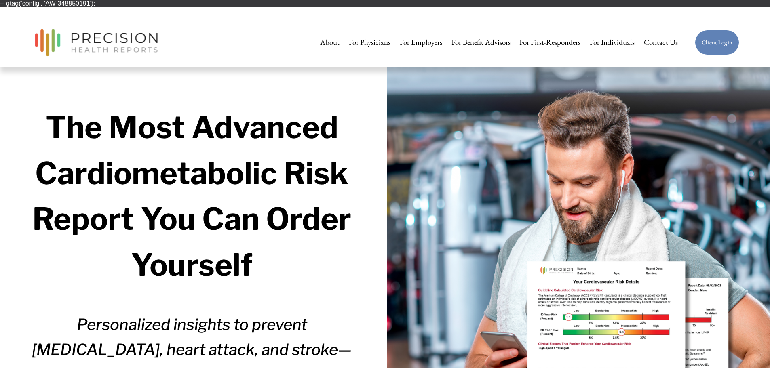 Image resolution: width=770 pixels, height=368 pixels. Describe the element at coordinates (195, 196) in the screenshot. I see `strong: The Most Advanced Cardiometabolic Risk Report You Can Order Yourself` at that location.